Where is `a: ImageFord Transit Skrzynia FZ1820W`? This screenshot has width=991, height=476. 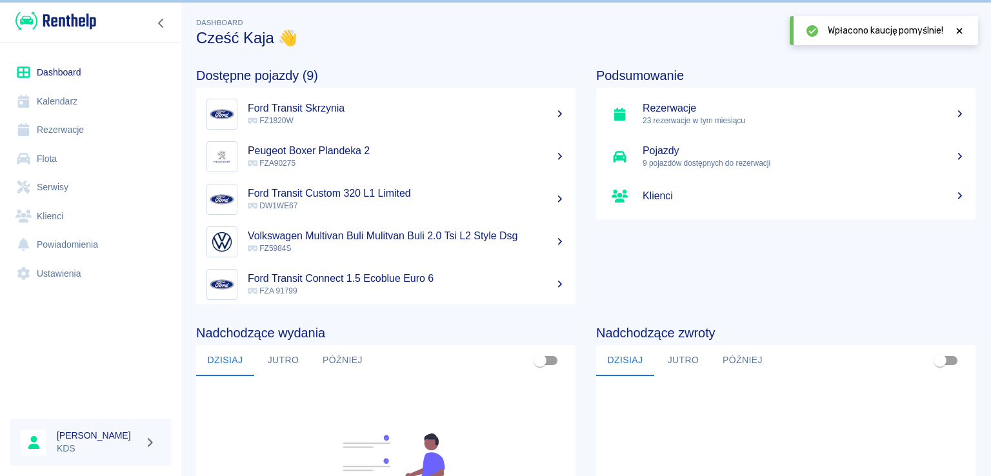
a: ImageFord Transit Skrzynia FZ1820W is located at coordinates (386, 114).